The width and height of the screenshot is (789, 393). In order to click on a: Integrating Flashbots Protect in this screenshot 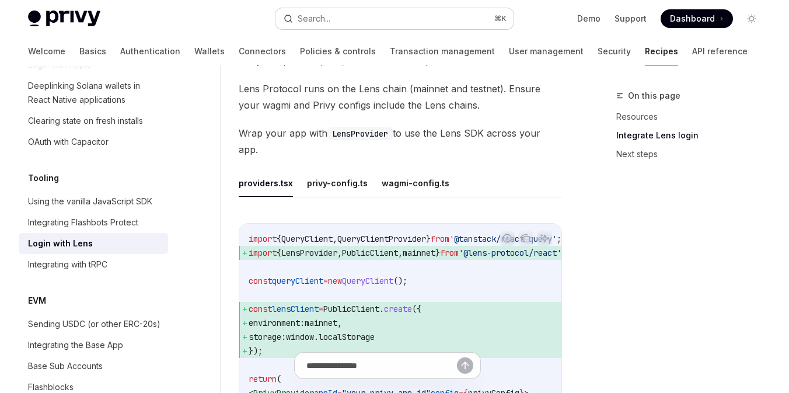, I will do `click(93, 222)`.